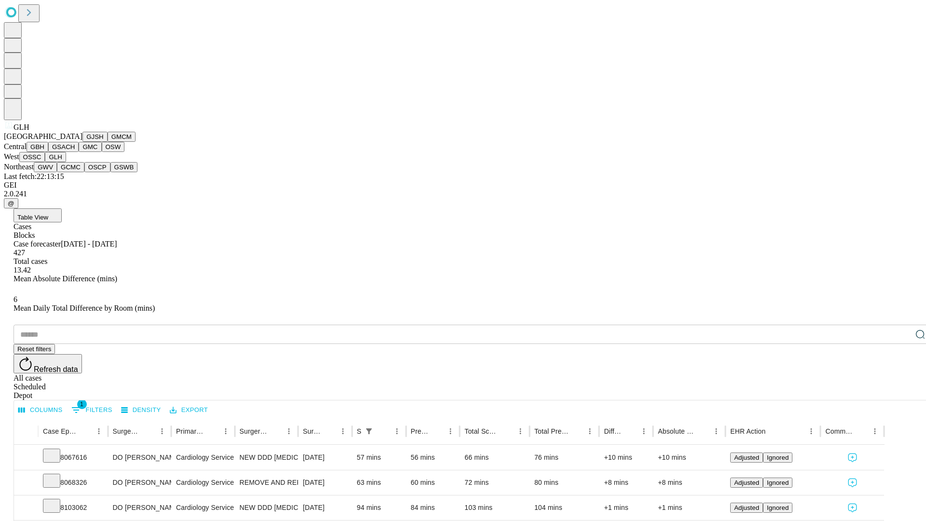 The image size is (926, 521). What do you see at coordinates (420, 431) in the screenshot?
I see `div: Predicted In Room Duration` at bounding box center [420, 431].